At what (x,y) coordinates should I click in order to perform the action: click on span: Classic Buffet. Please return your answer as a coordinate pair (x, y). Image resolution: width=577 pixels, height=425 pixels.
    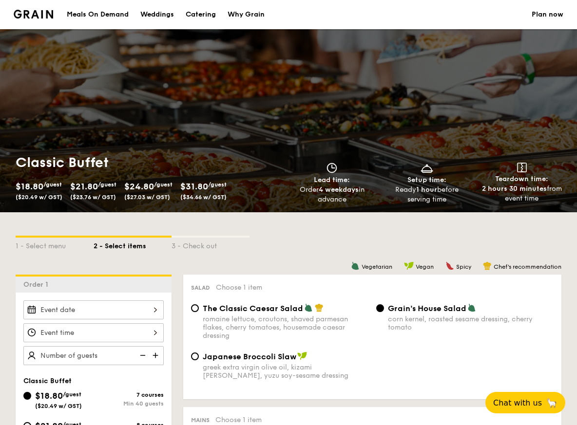
    Looking at the image, I should click on (47, 381).